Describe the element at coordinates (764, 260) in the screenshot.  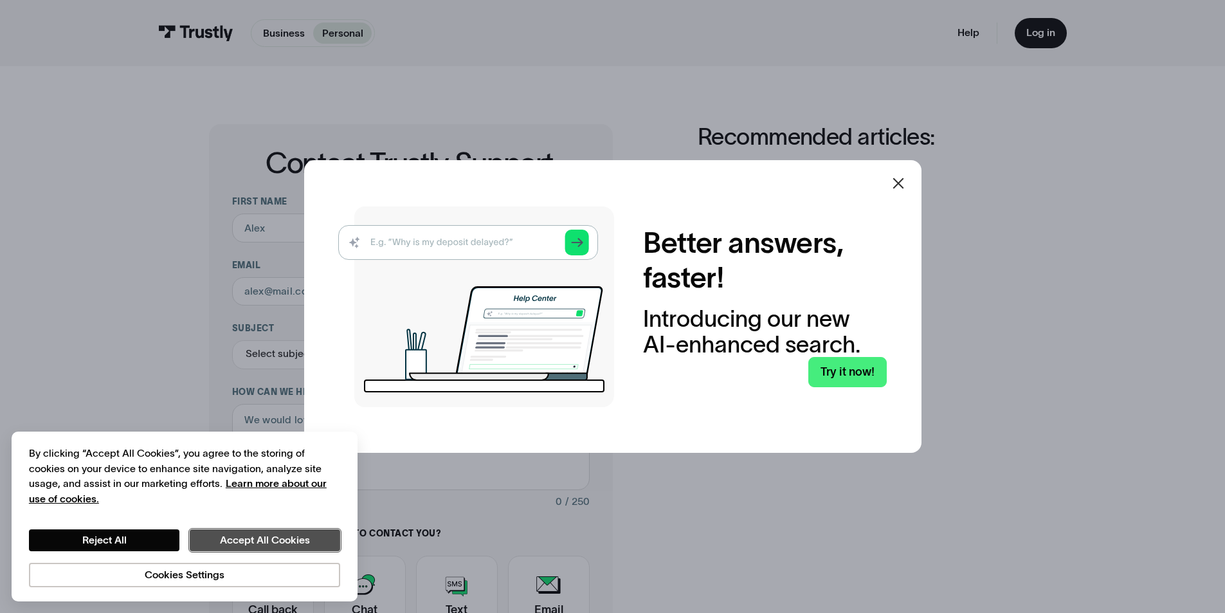
I see `h2: Better answers, faster!` at that location.